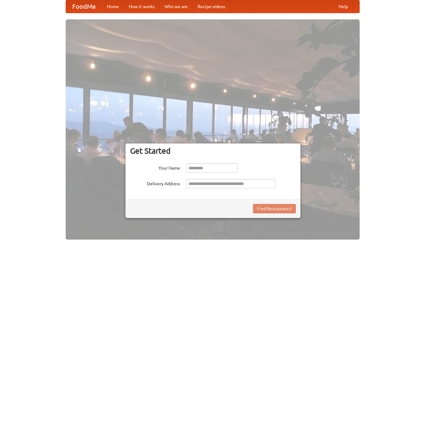  What do you see at coordinates (155, 183) in the screenshot?
I see `label: Delivery Address` at bounding box center [155, 183].